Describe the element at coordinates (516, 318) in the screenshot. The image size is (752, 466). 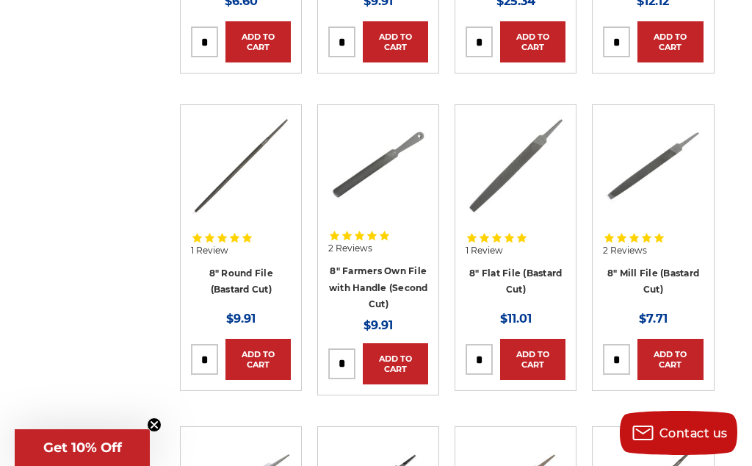
I see `span: $11.01` at that location.